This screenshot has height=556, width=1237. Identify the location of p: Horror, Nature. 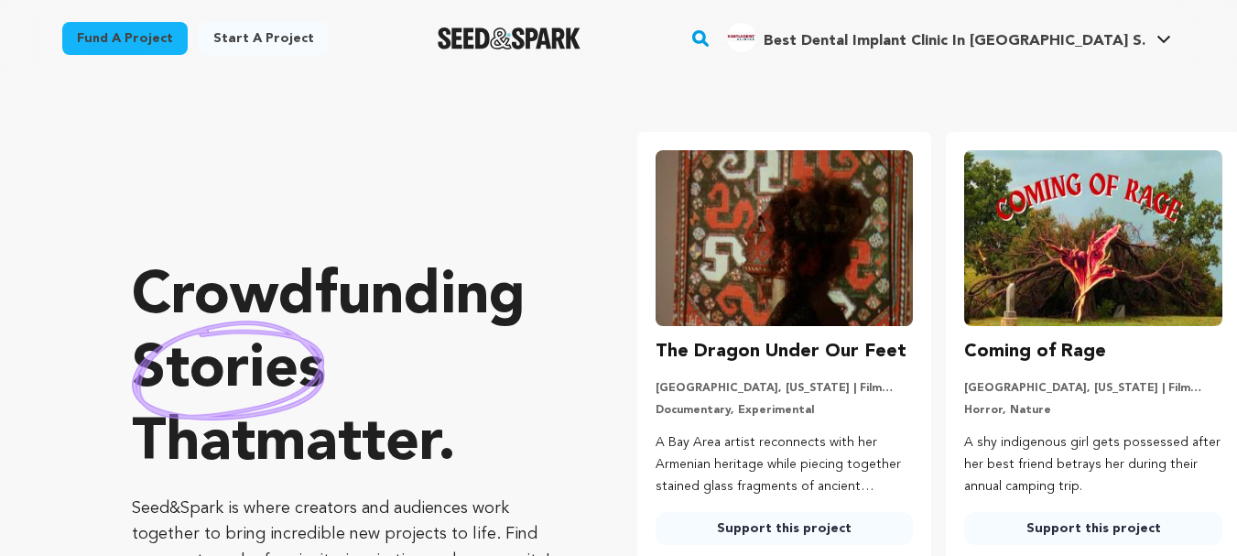
(1093, 410).